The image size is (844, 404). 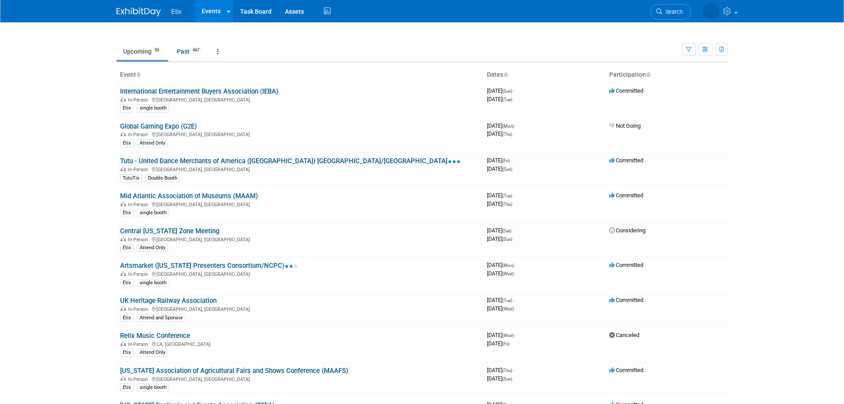 I want to click on div: Attend and Sponsor, so click(x=161, y=318).